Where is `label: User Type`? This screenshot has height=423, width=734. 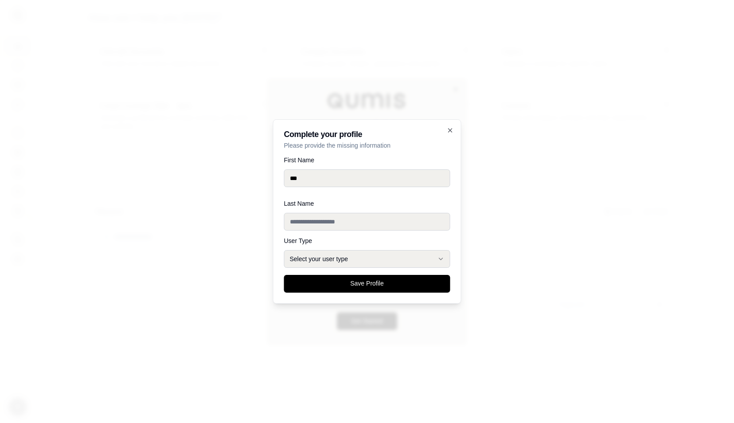 label: User Type is located at coordinates (367, 241).